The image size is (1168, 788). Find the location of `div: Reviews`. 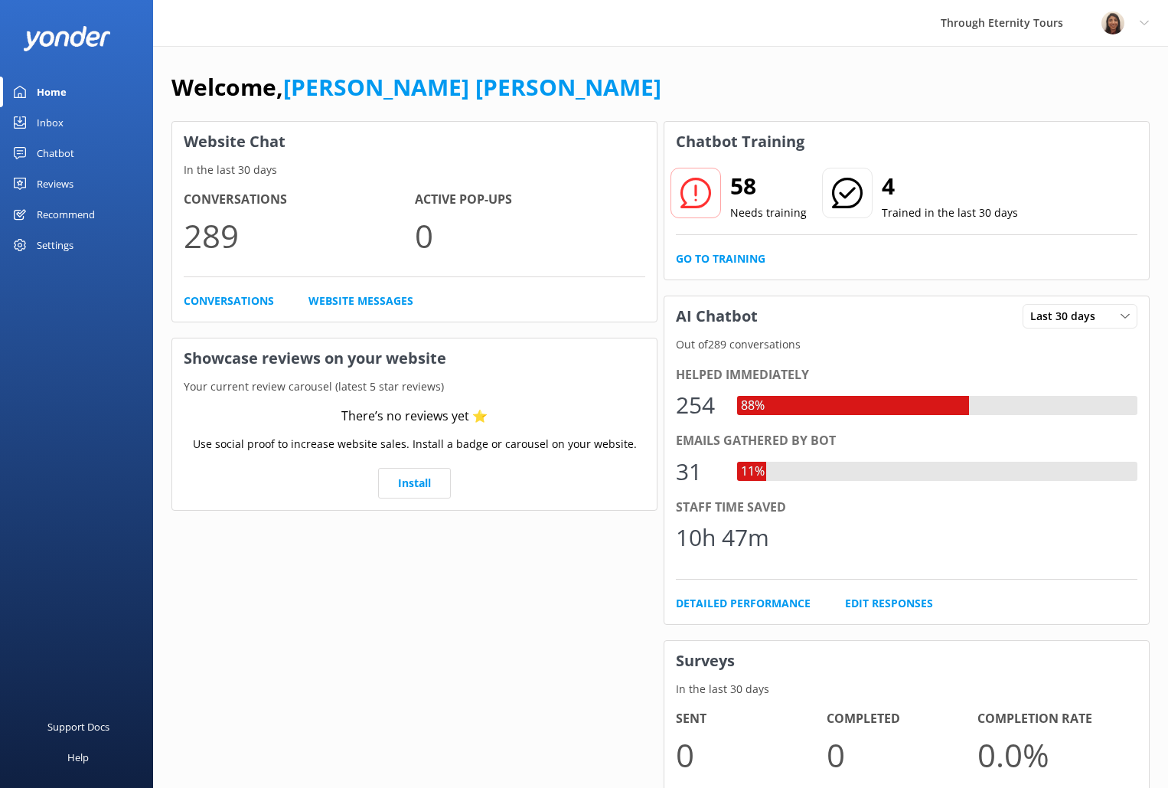

div: Reviews is located at coordinates (55, 184).